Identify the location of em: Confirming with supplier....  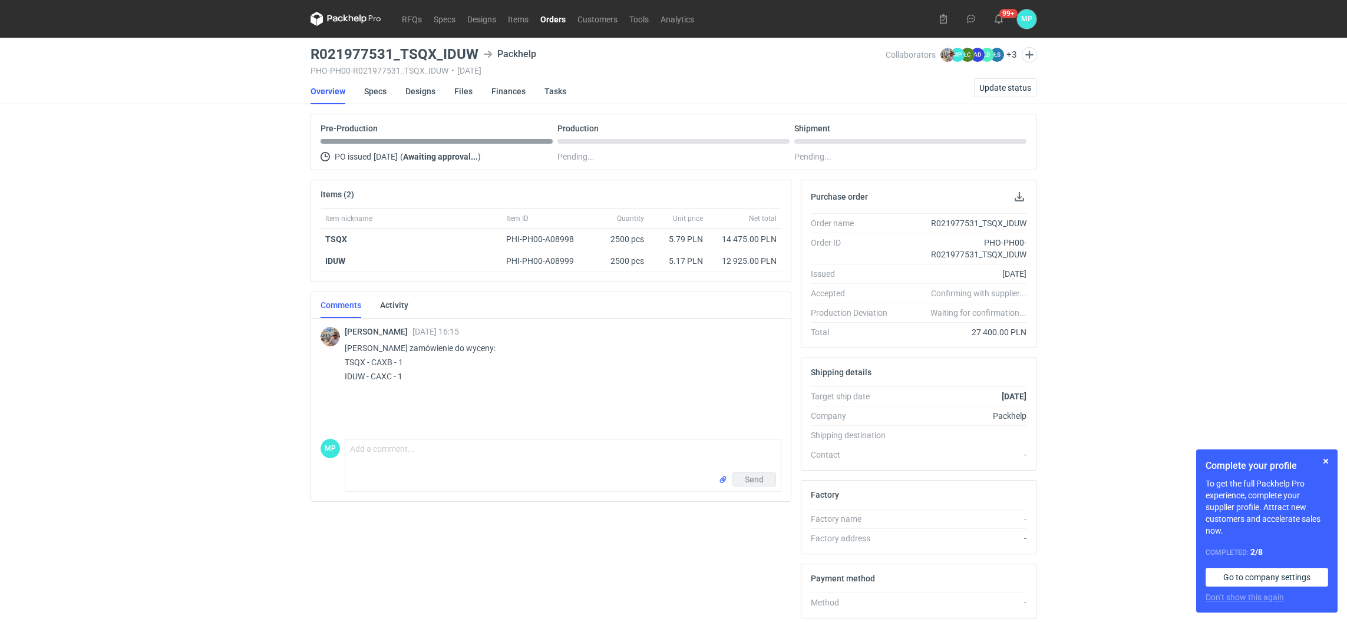
(979, 293).